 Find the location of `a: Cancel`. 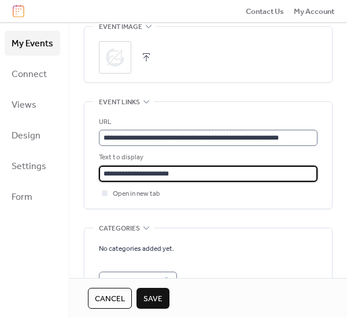

a: Cancel is located at coordinates (110, 298).